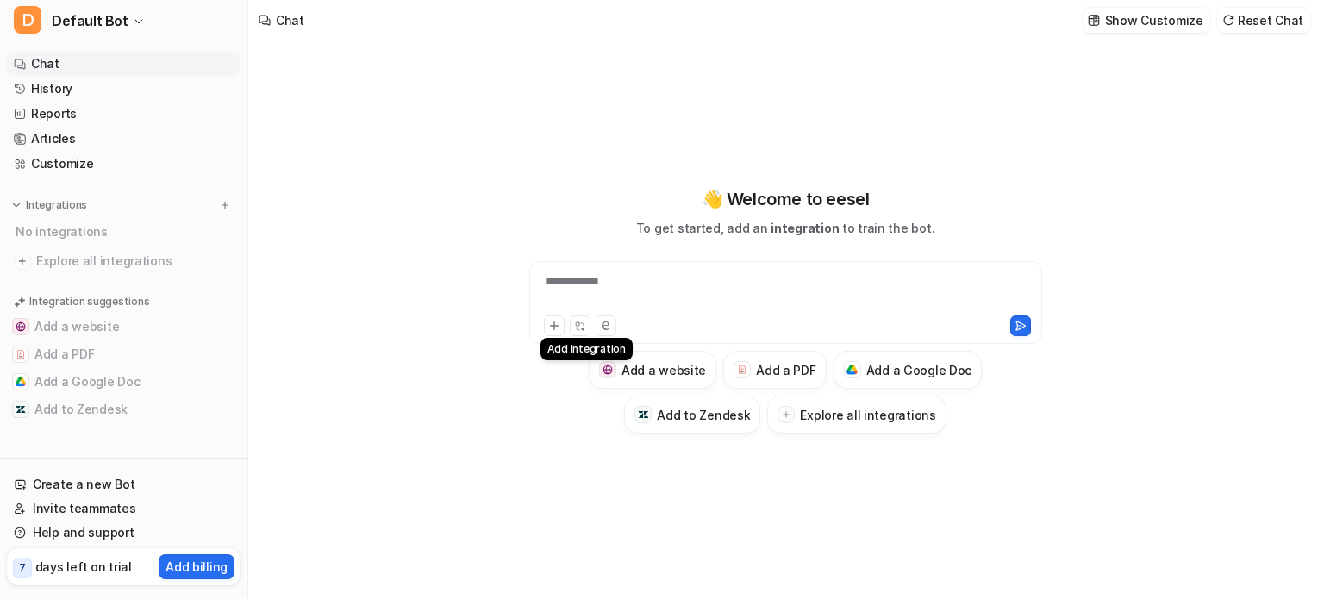  What do you see at coordinates (804, 228) in the screenshot?
I see `span: integration` at bounding box center [804, 228].